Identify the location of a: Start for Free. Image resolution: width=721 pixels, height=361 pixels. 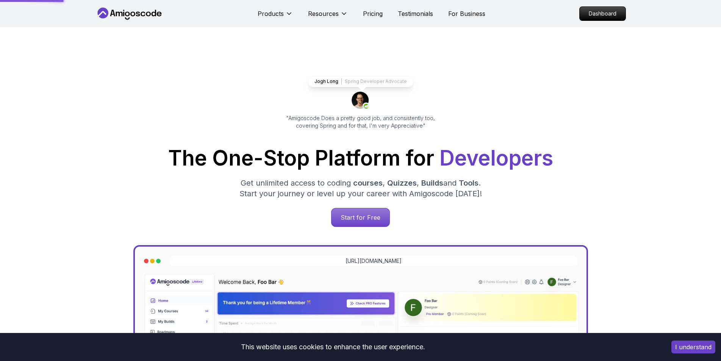
(360, 218).